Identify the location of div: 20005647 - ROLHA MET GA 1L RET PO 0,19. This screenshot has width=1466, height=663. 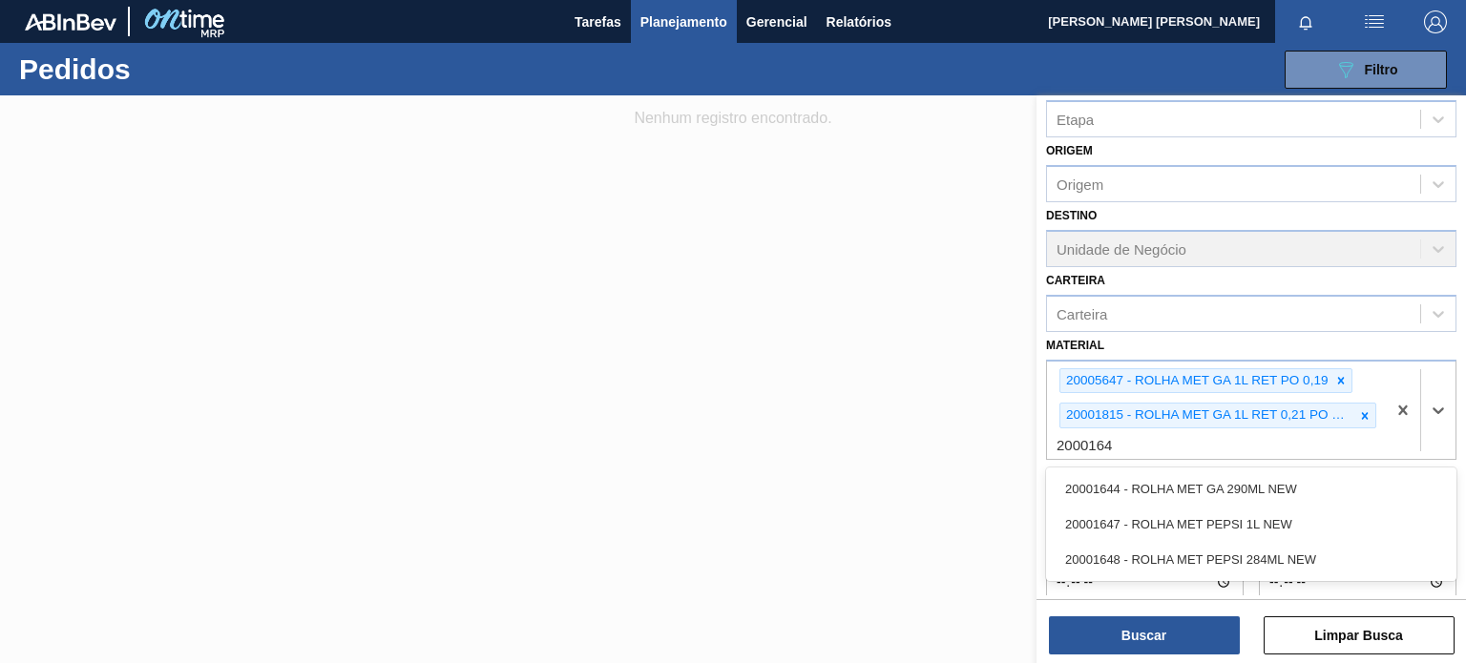
(1195, 381).